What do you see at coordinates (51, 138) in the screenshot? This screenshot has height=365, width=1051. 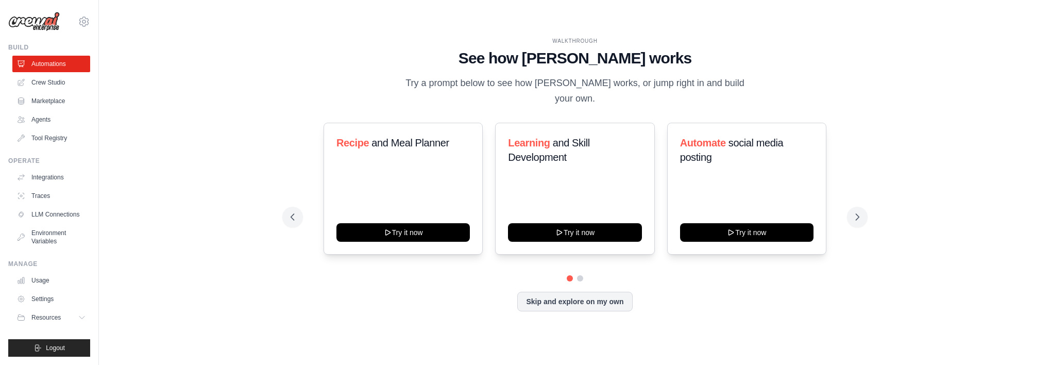 I see `a: Tool Registry` at bounding box center [51, 138].